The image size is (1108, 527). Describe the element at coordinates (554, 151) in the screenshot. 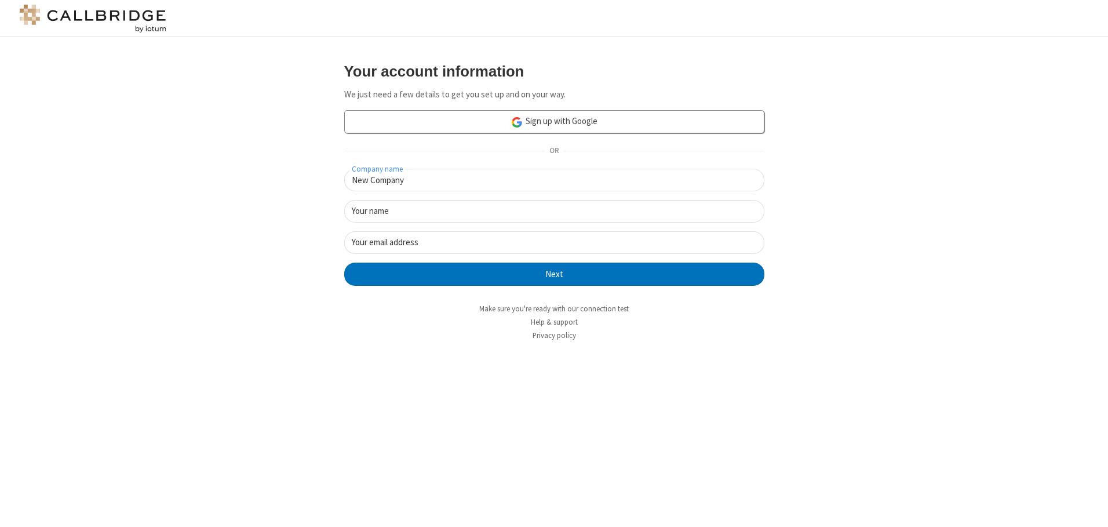

I see `span: OR` at that location.